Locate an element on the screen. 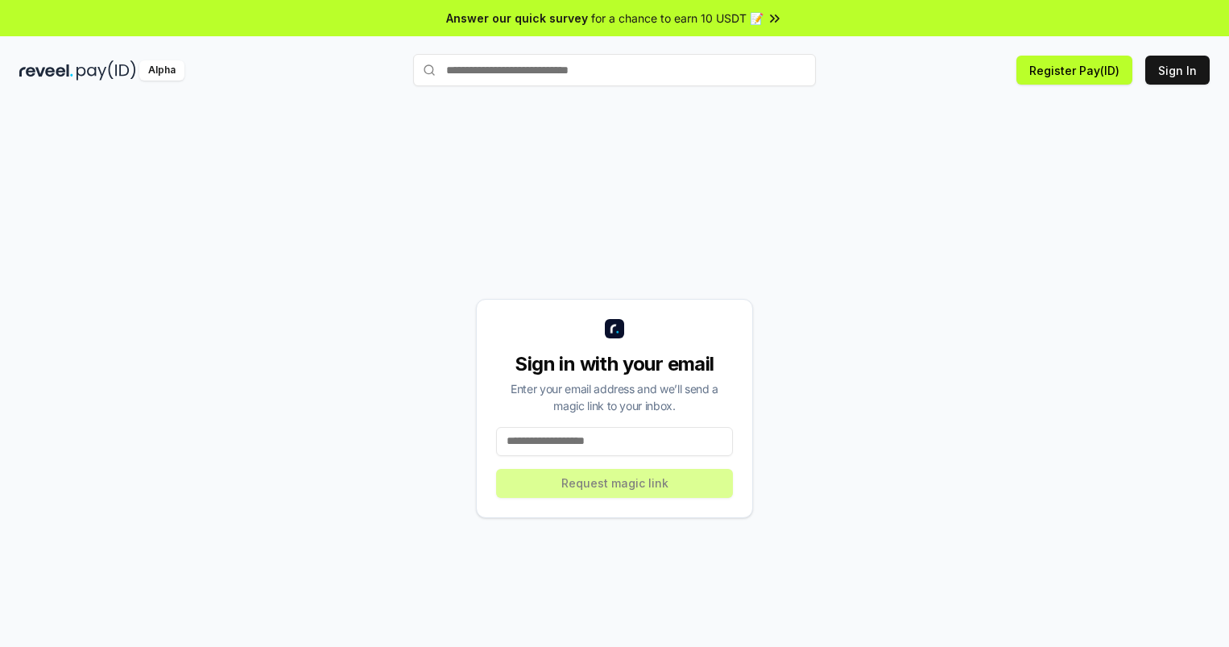 This screenshot has height=647, width=1229. img: pay_id is located at coordinates (106, 70).